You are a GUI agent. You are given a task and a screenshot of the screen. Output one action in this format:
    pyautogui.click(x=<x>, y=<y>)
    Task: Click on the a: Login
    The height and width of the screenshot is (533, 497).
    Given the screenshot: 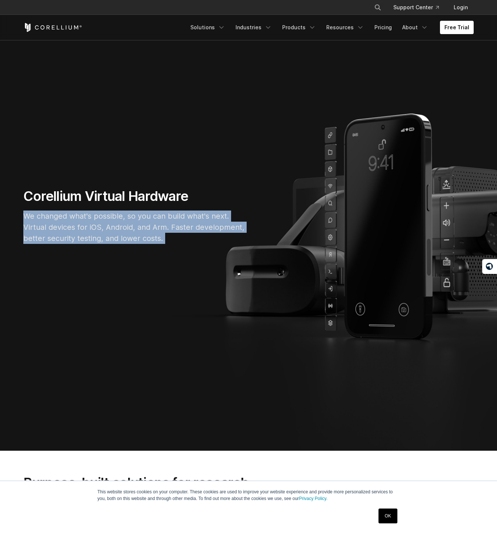 What is the action you would take?
    pyautogui.click(x=461, y=7)
    